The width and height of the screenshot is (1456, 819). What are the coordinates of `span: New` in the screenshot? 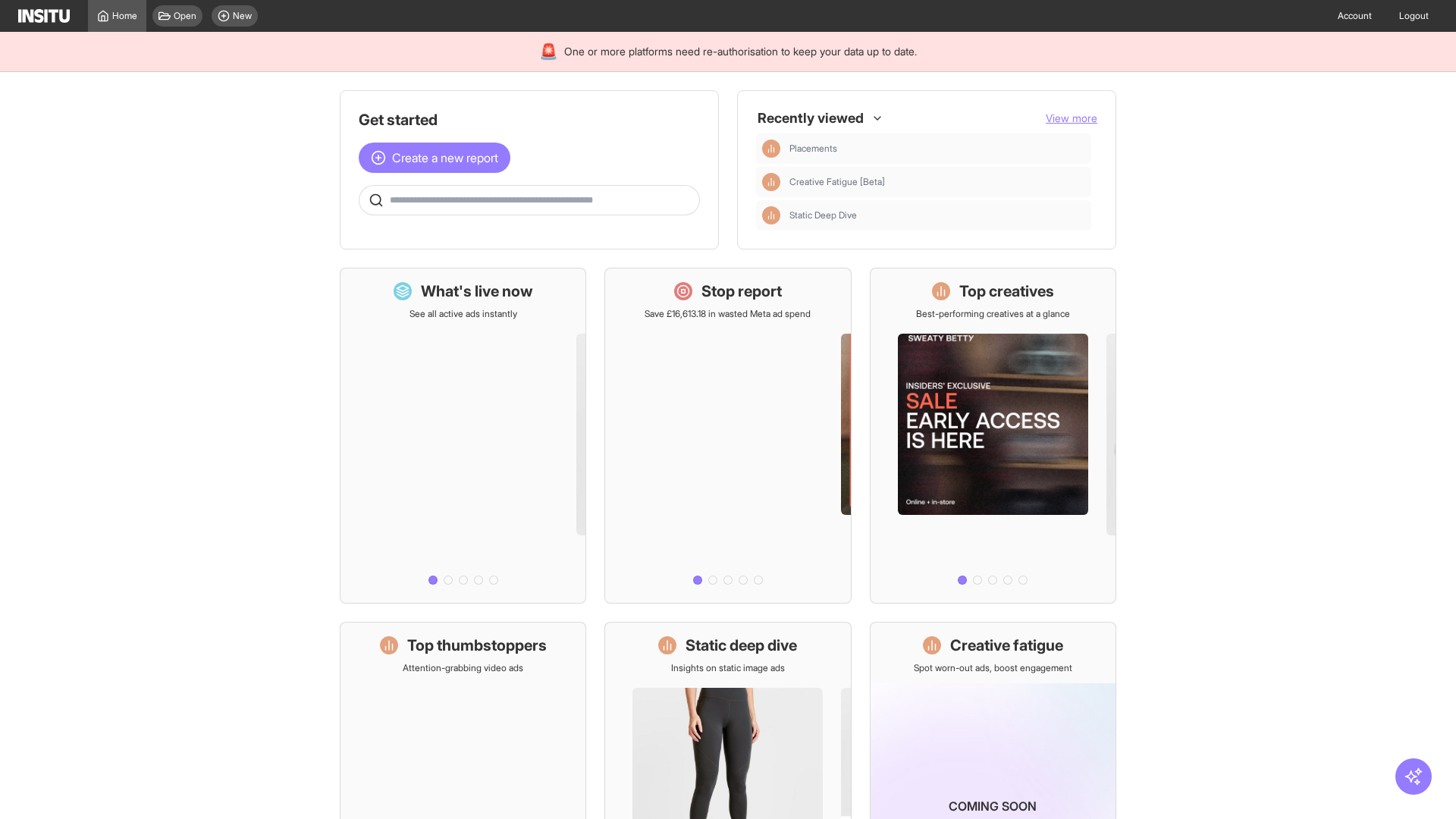 It's located at (242, 16).